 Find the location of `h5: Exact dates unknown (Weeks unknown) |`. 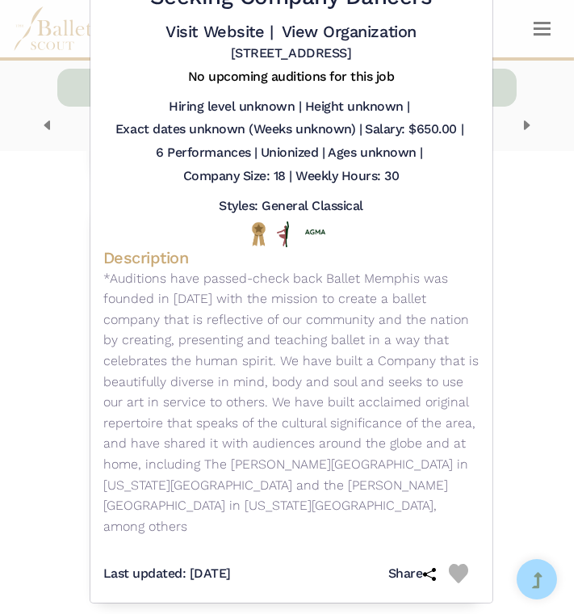

h5: Exact dates unknown (Weeks unknown) | is located at coordinates (238, 129).